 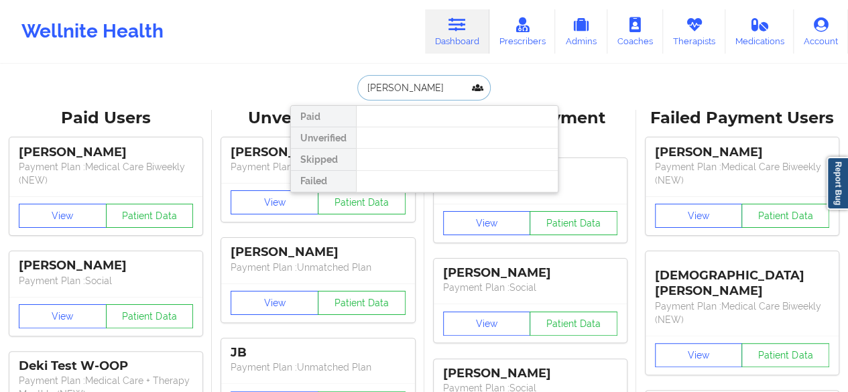 I want to click on a: Admins, so click(x=581, y=32).